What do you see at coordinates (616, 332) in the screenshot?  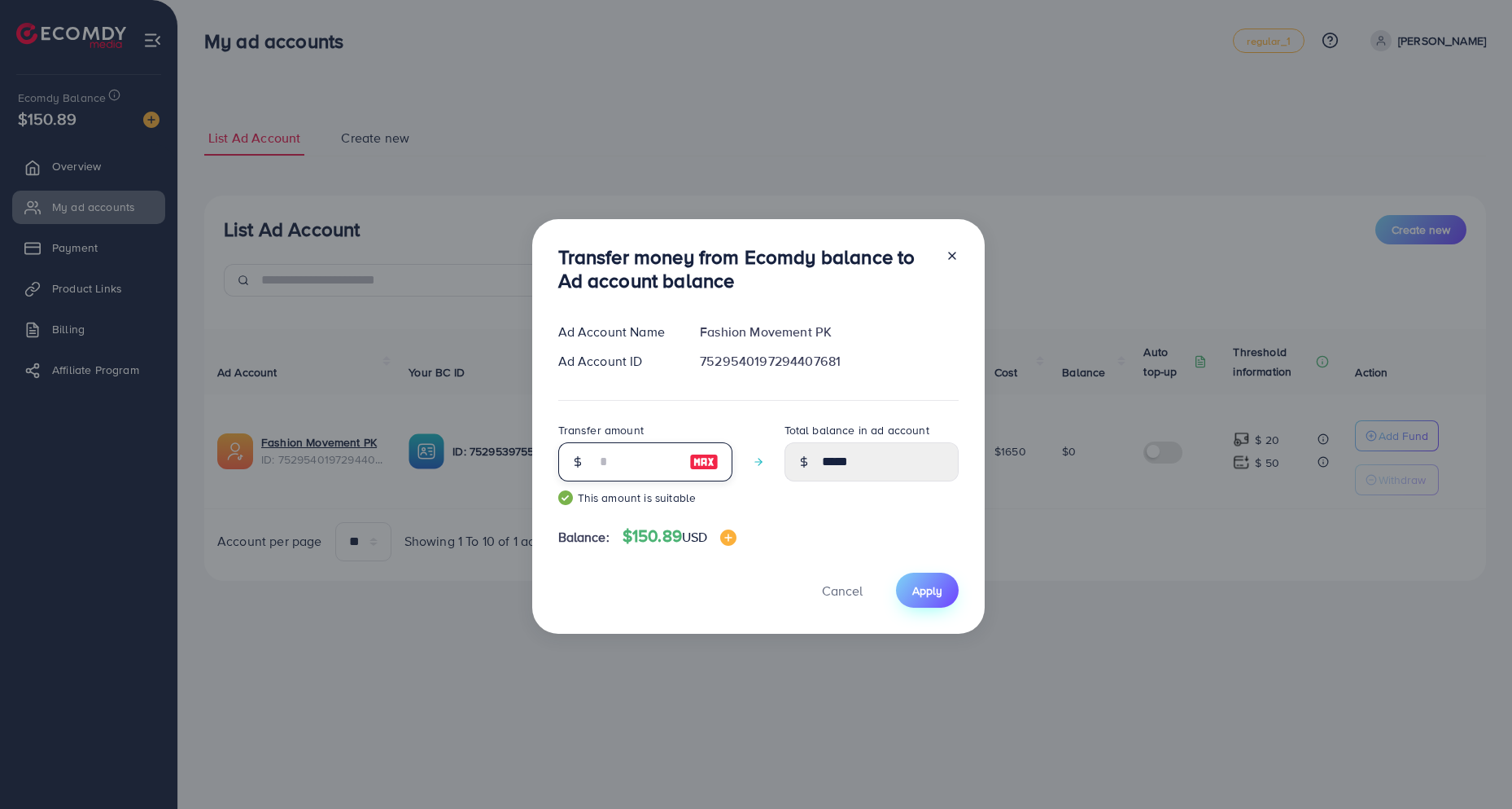 I see `div: Ad Account Name` at bounding box center [616, 332].